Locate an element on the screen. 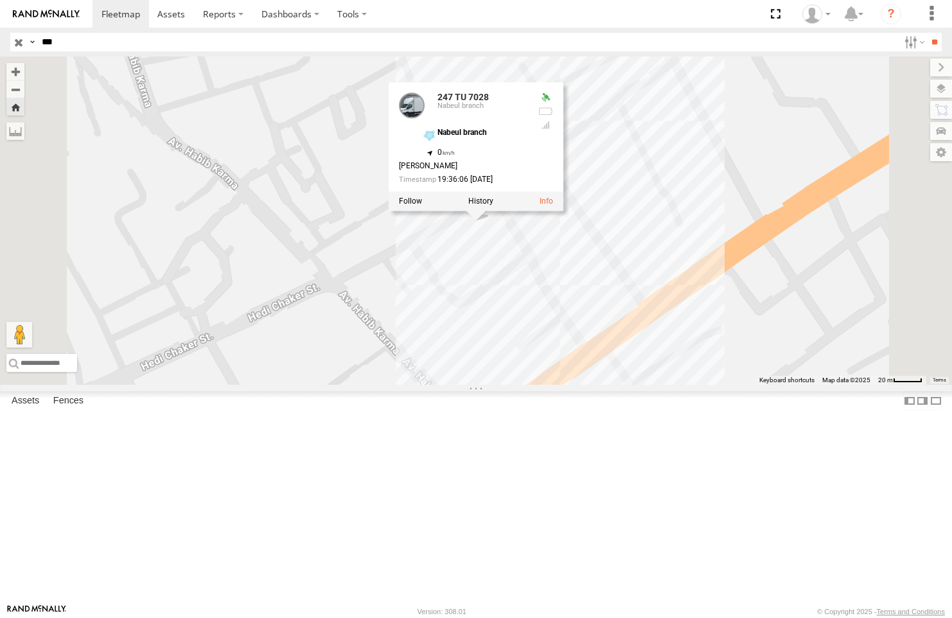 The image size is (952, 618). div: © Copyright 2025 - is located at coordinates (881, 612).